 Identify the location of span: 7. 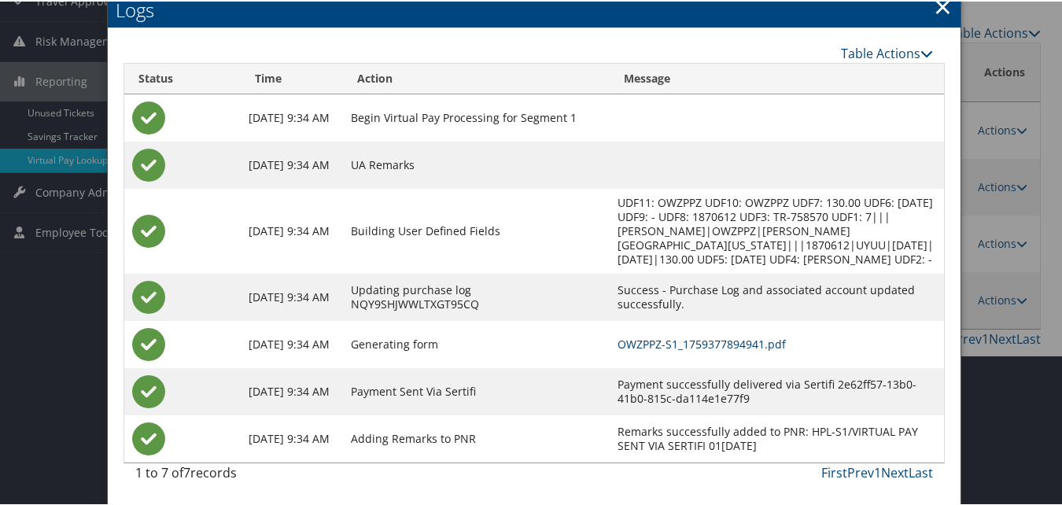
(186, 471).